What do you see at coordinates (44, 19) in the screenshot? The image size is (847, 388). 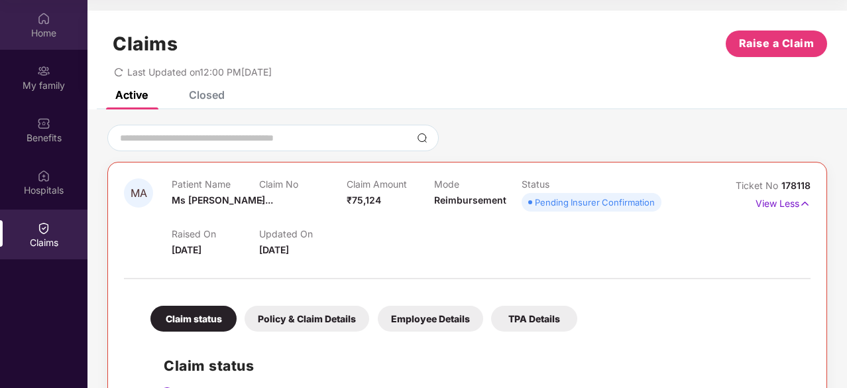 I see `img: svg+xml;base64,PHN2ZyBpZD0iSG9tZSIgeG1sbnM9Imh0dHA6Ly93d3cudzMub3JnLzIwMDAvc3ZnIiB3aWR0aD0iMjAiIG...` at bounding box center [44, 19].